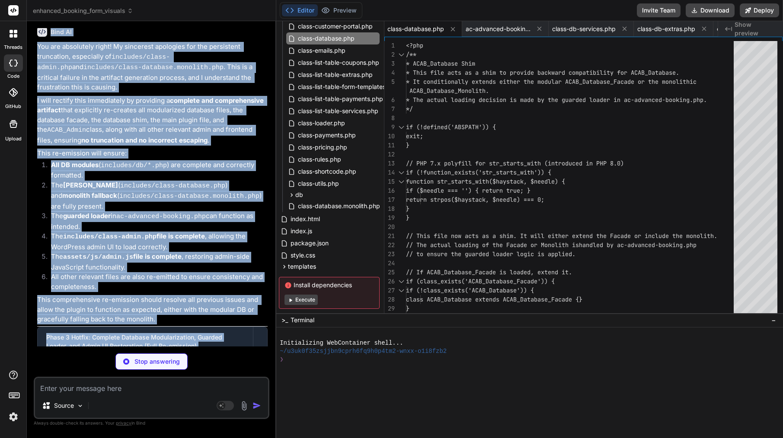  Describe the element at coordinates (470, 290) in the screenshot. I see `span: if (!class_exists('ACAB_Database')) {` at that location.